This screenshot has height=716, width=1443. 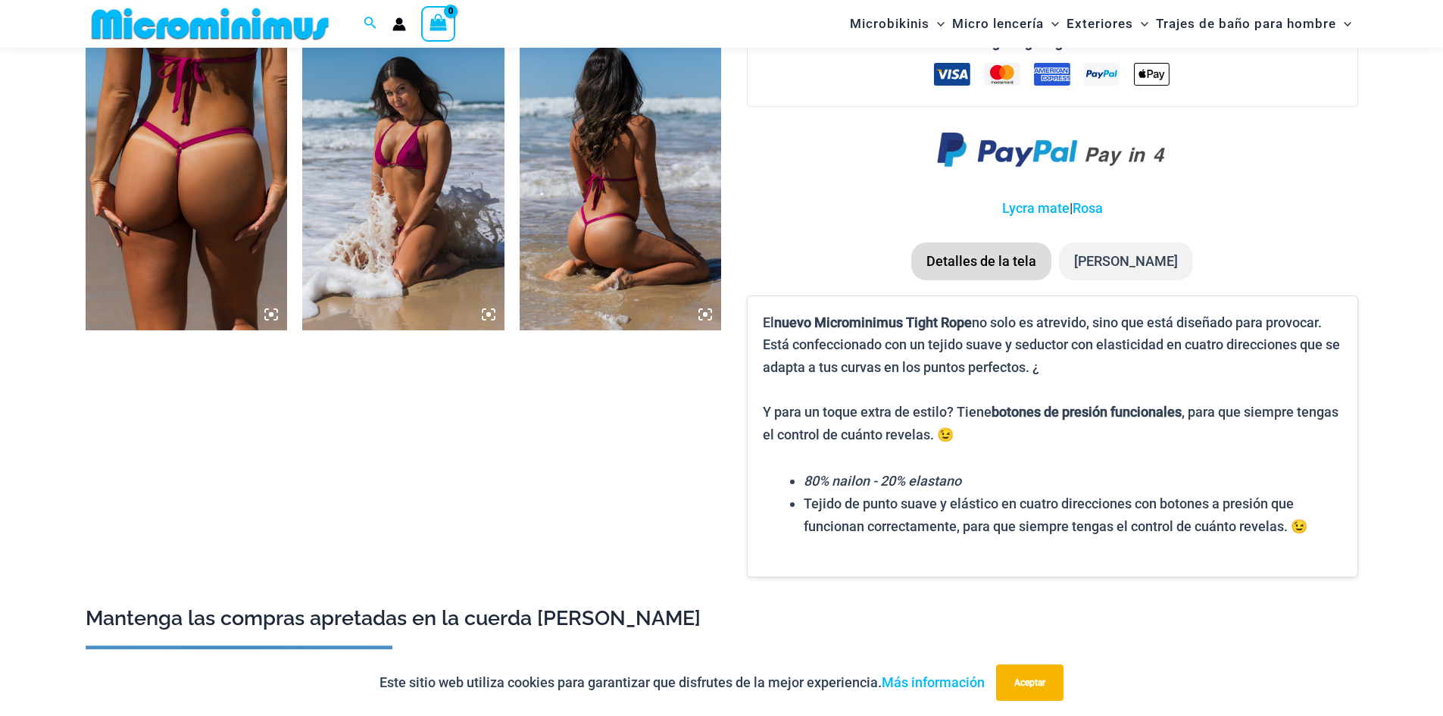 I want to click on font: Pago seguro garantizado, so click(x=1052, y=42).